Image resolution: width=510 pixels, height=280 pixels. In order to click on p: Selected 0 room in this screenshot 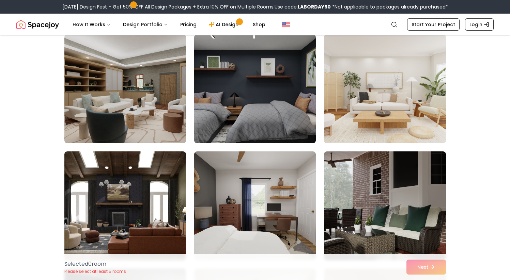, I will do `click(95, 264)`.